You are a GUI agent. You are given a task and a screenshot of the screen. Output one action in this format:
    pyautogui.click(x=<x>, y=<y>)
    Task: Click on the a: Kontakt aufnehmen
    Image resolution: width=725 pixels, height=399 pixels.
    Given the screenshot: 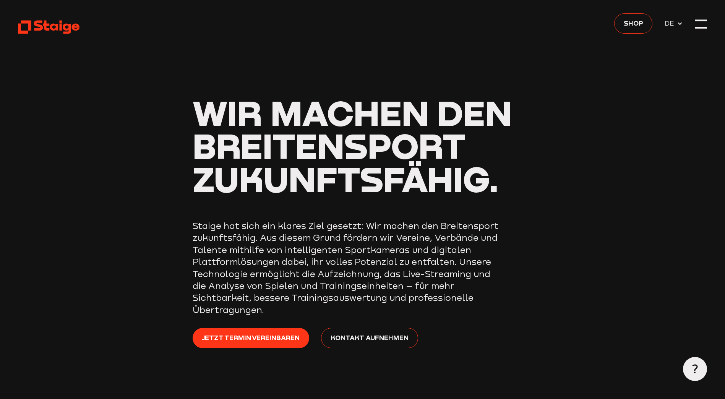 What is the action you would take?
    pyautogui.click(x=369, y=338)
    